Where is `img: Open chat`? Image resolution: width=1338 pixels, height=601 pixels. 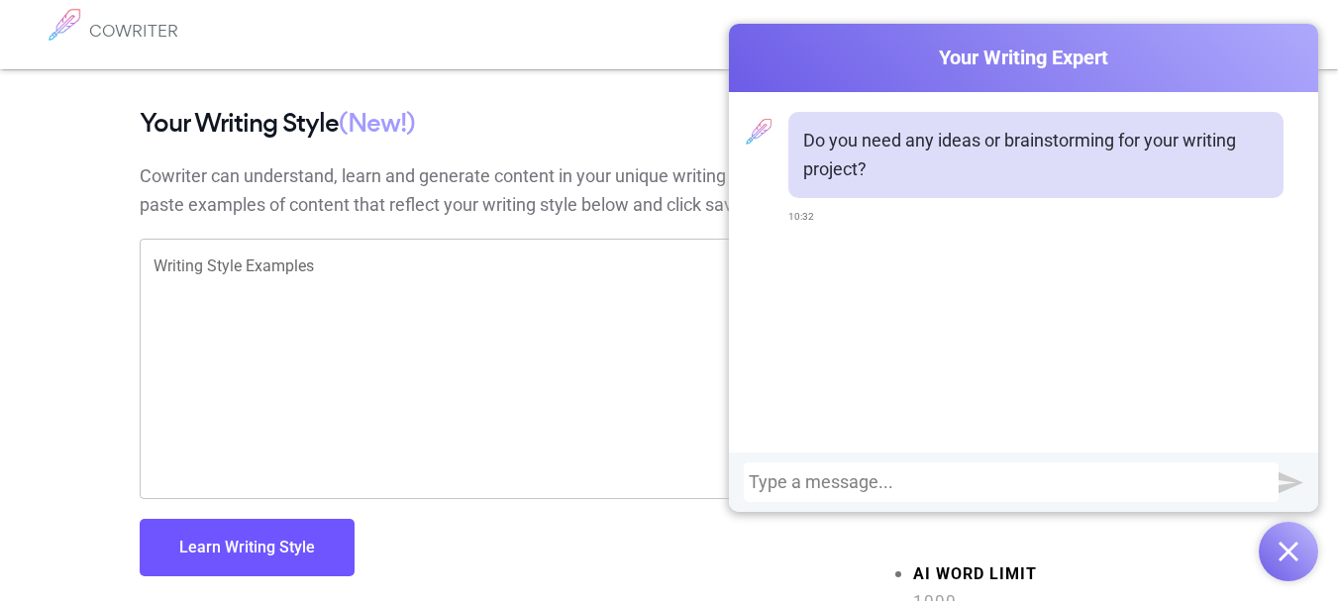 img: Open chat is located at coordinates (1289, 552).